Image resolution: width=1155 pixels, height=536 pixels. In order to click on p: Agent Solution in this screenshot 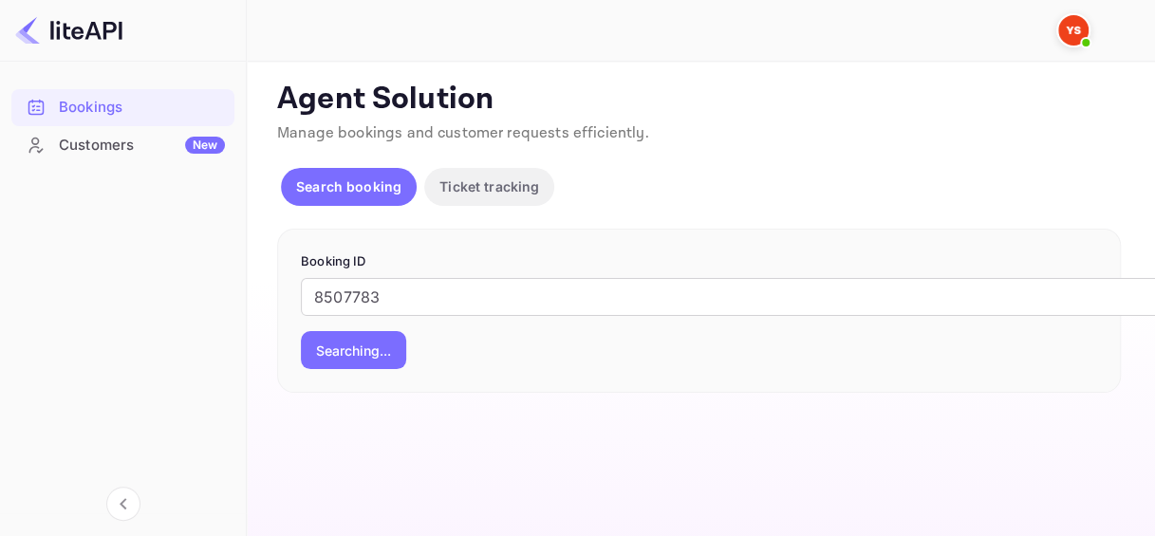, I will do `click(699, 100)`.